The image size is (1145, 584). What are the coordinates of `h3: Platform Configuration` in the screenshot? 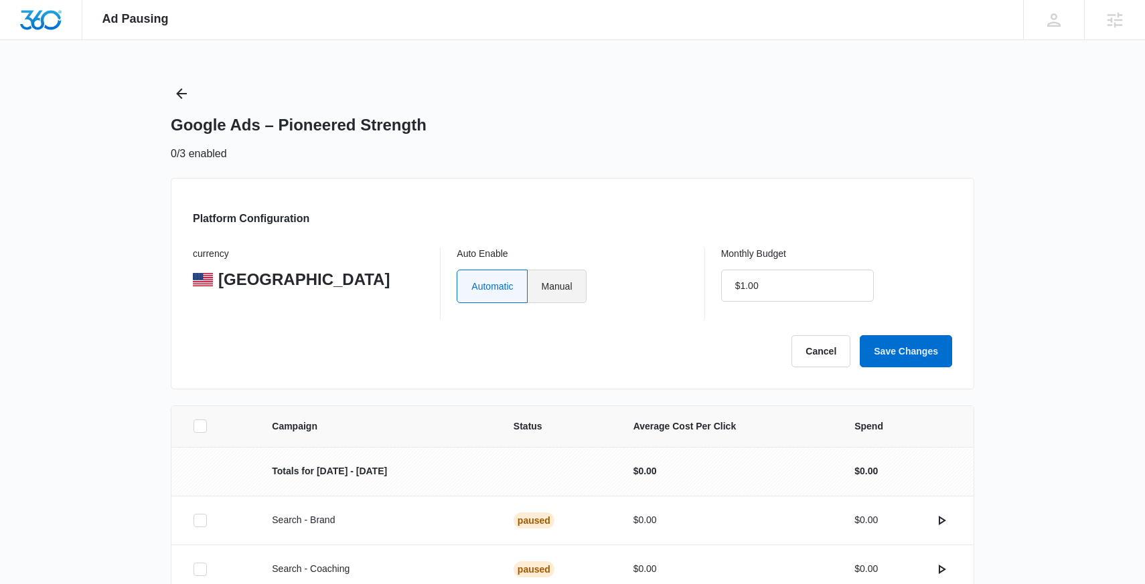 It's located at (251, 219).